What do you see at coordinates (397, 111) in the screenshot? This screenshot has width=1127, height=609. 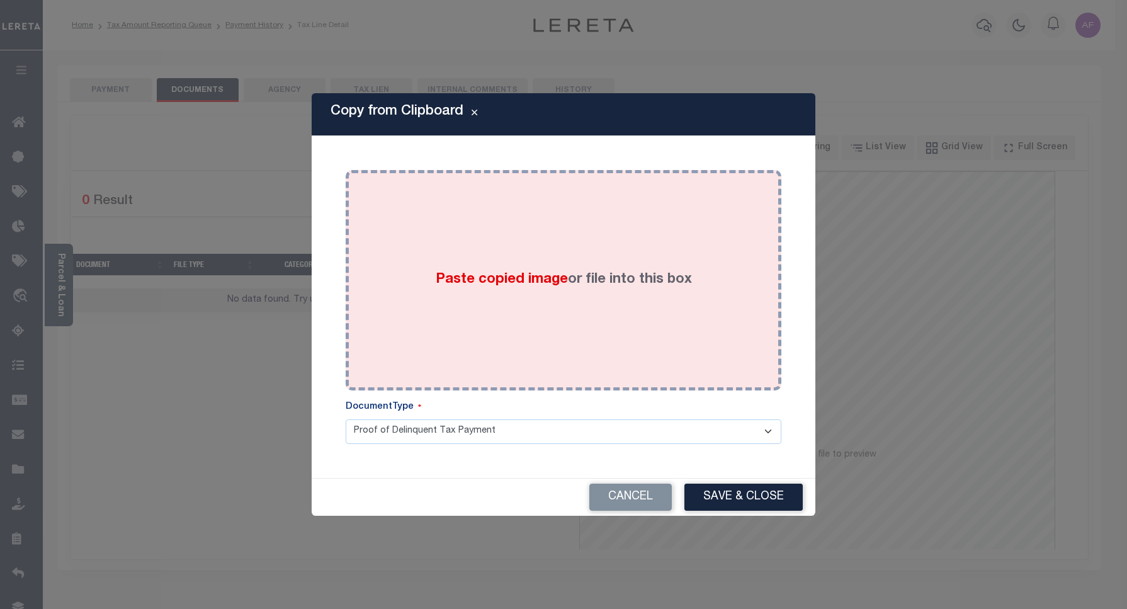 I see `h5: Copy from Clipboard` at bounding box center [397, 111].